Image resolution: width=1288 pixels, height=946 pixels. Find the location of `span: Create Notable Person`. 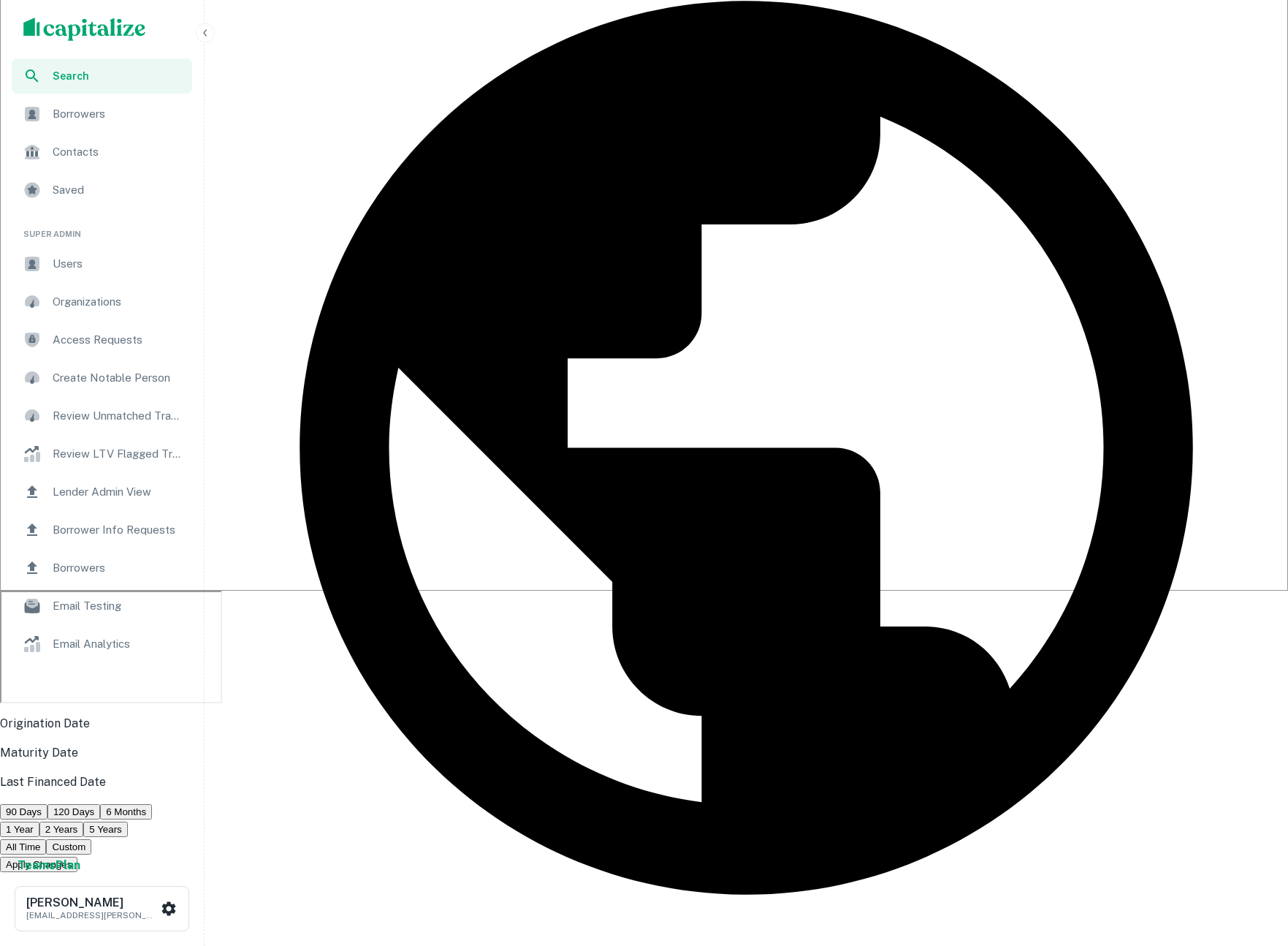

span: Create Notable Person is located at coordinates (118, 378).